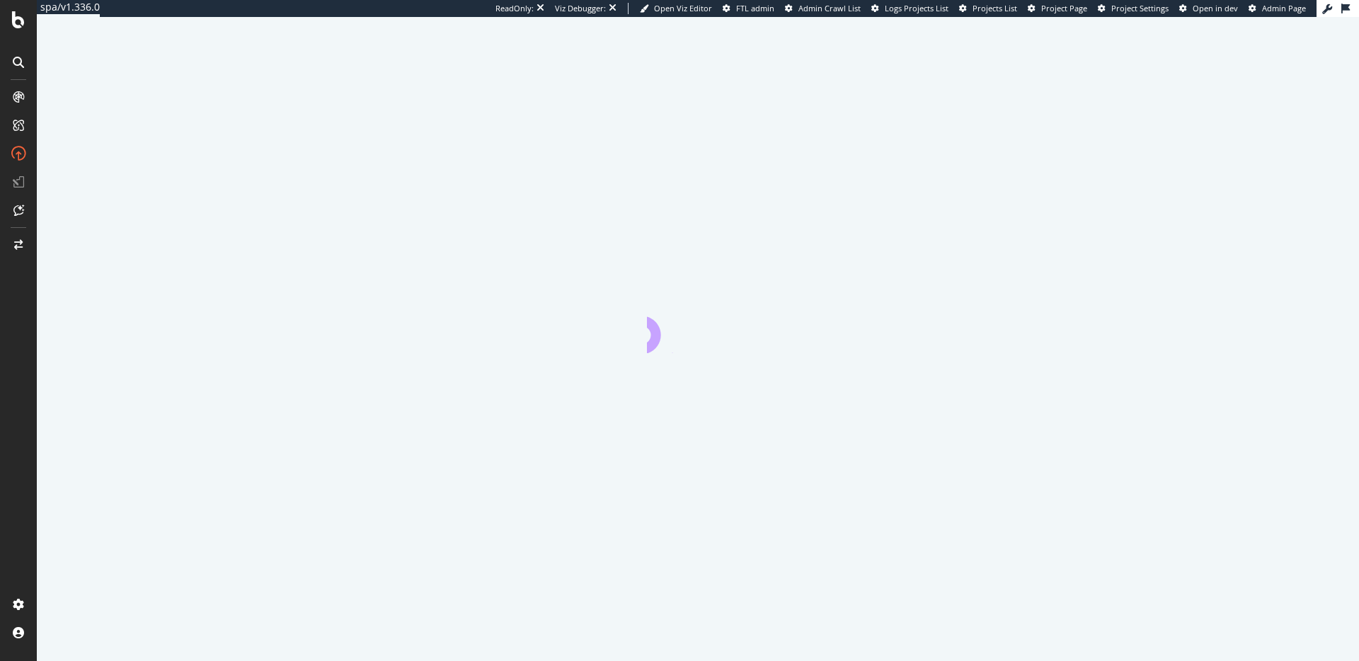  Describe the element at coordinates (676, 8) in the screenshot. I see `a: Open Viz Editor` at that location.